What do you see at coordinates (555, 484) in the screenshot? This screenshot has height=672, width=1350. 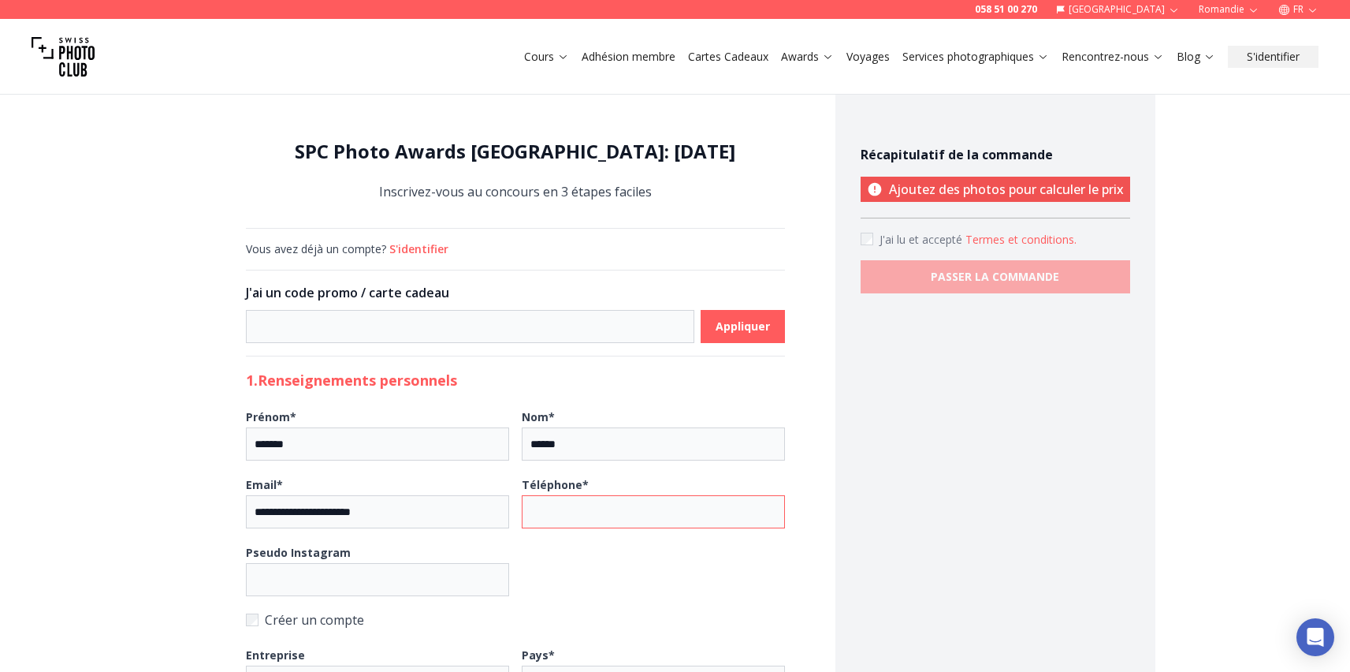 I see `b: Téléphone *` at bounding box center [555, 484].